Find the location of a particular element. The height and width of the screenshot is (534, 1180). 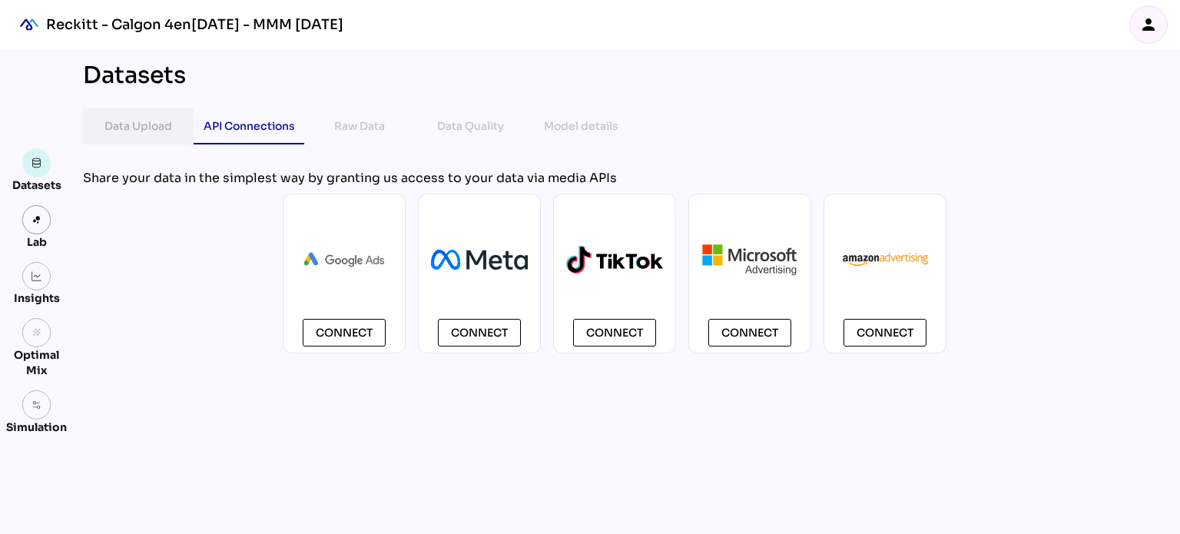

img: microsoft.png is located at coordinates (750, 259).